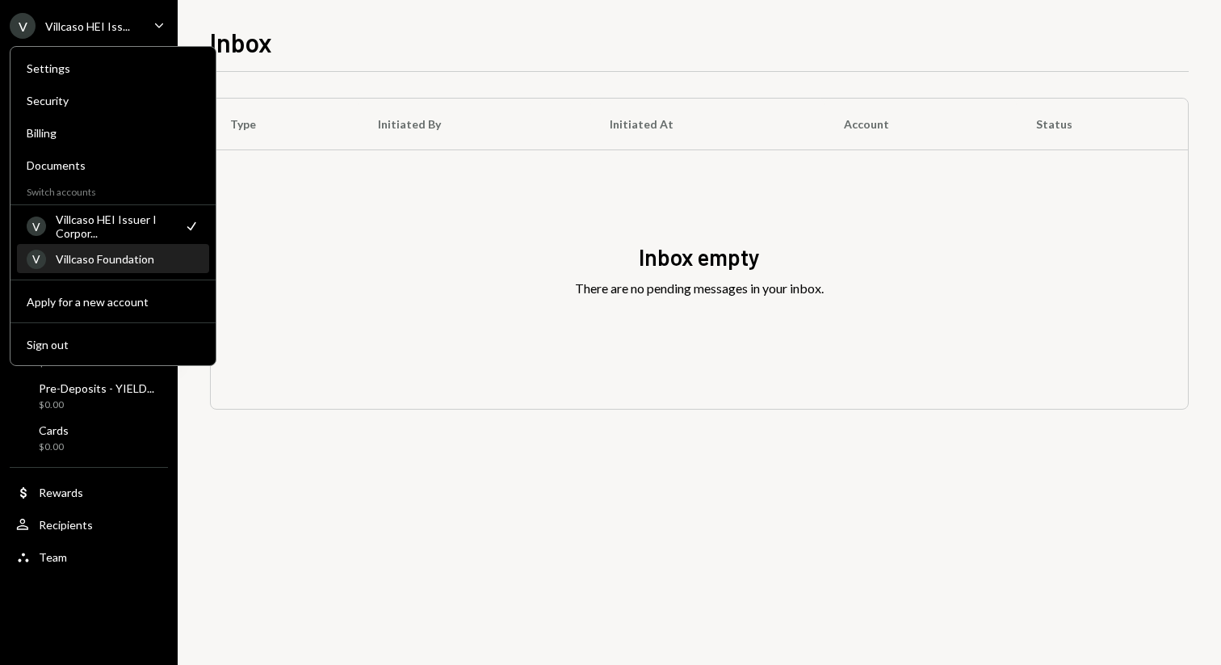 This screenshot has width=1221, height=665. What do you see at coordinates (128, 258) in the screenshot?
I see `div: Villcaso Foundation` at bounding box center [128, 258].